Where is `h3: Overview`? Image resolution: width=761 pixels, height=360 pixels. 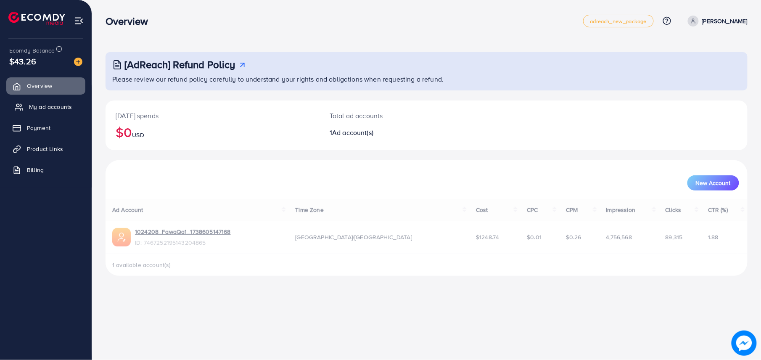 h3: Overview is located at coordinates (130, 21).